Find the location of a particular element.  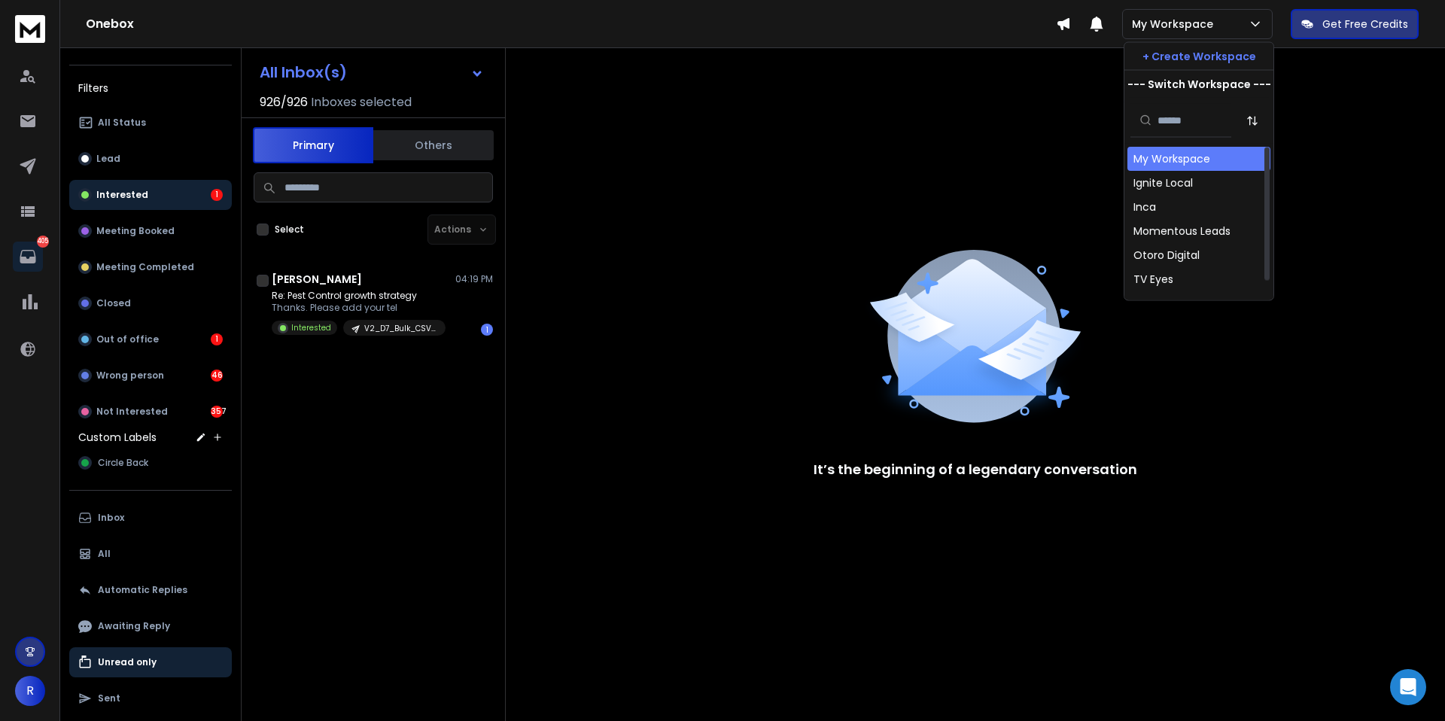

p: Not Interested is located at coordinates (132, 412).